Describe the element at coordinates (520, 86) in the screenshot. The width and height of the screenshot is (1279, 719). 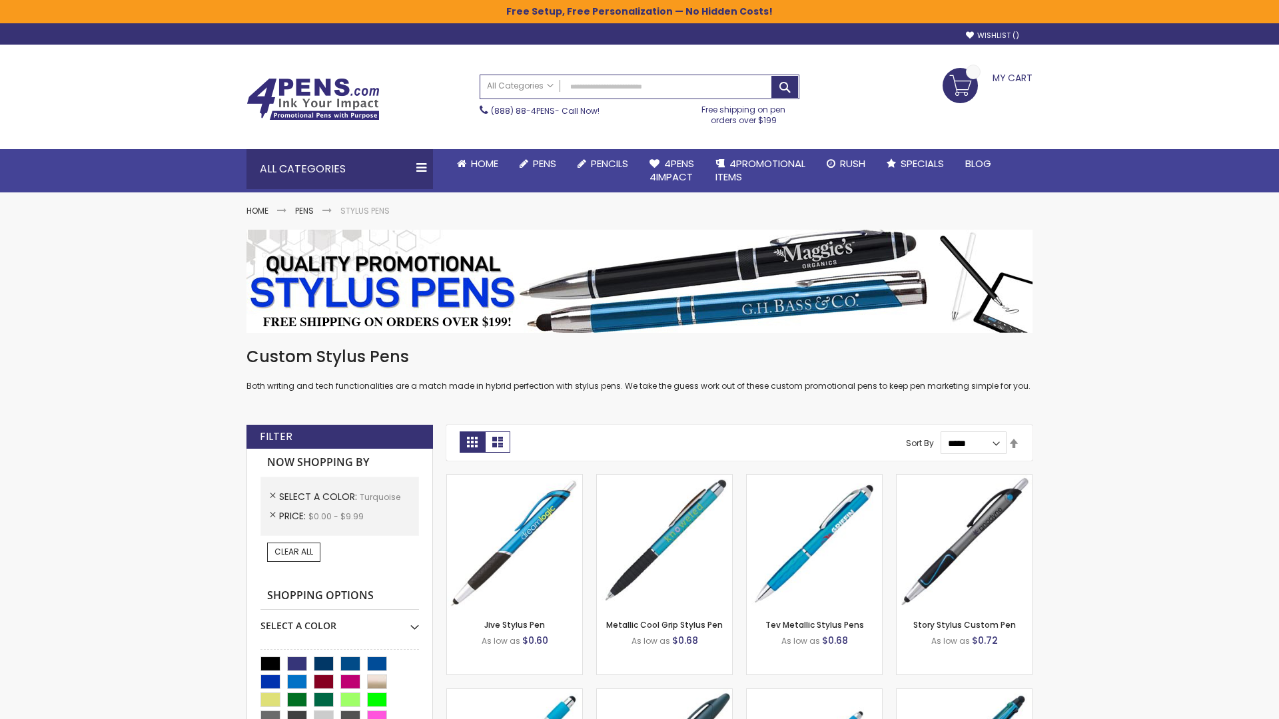
I see `a: All Categories` at that location.